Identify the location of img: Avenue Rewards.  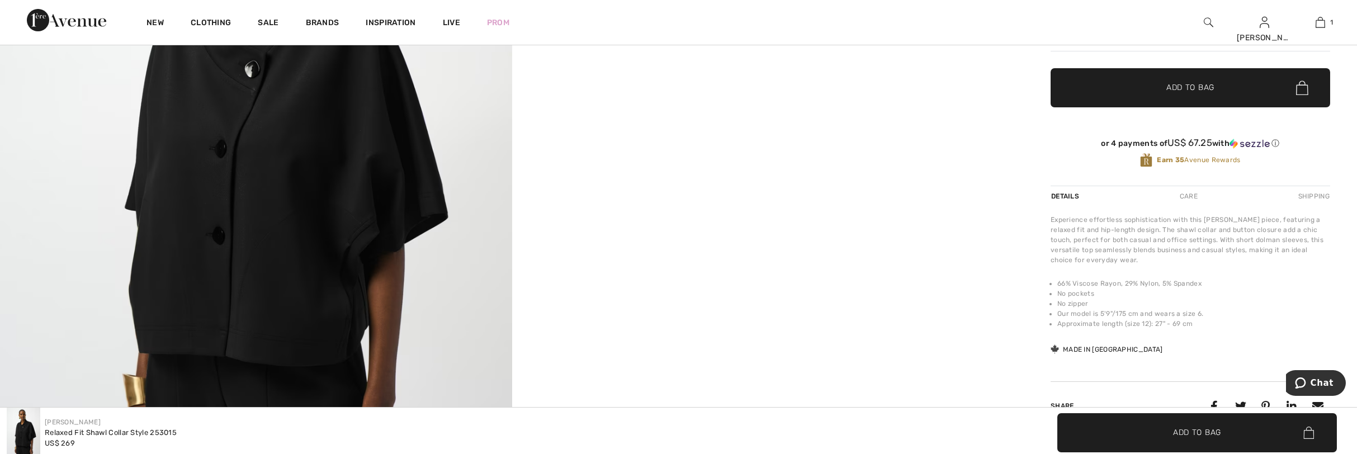
(1146, 160).